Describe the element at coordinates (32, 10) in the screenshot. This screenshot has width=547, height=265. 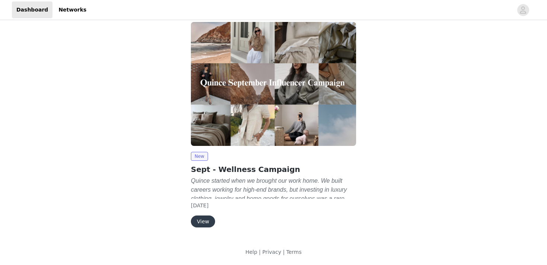
I see `a: Dashboard` at that location.